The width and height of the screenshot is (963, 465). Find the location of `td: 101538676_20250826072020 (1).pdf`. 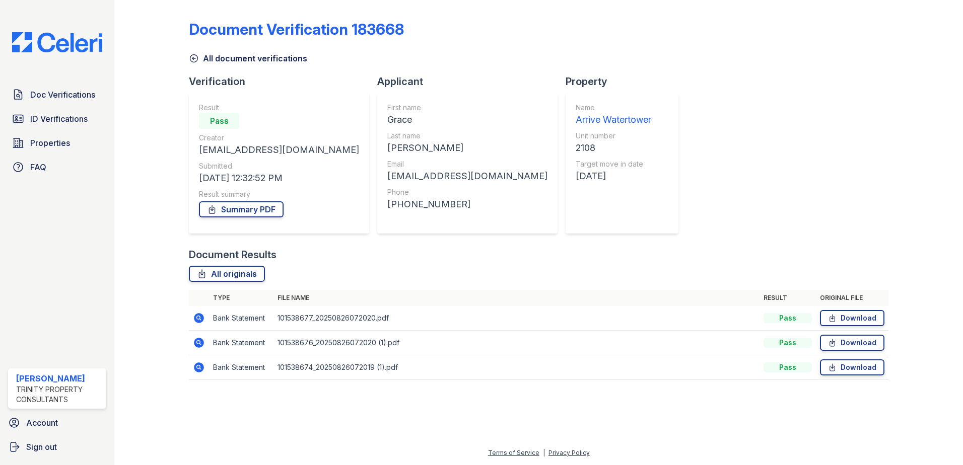

td: 101538676_20250826072020 (1).pdf is located at coordinates (516, 343).